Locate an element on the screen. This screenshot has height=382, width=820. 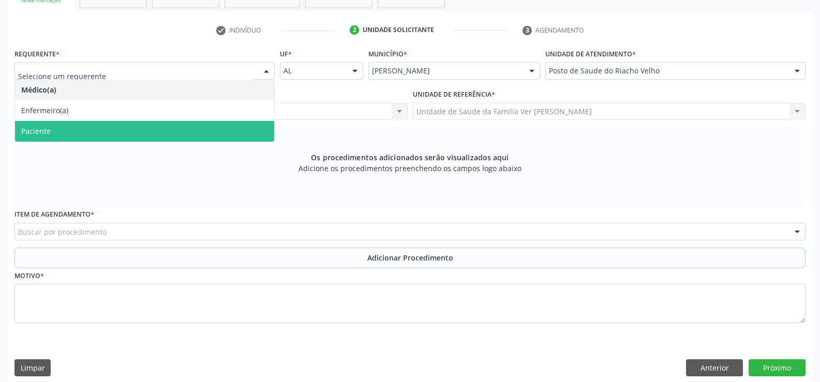
span: Os procedimentos adicionados serão visualizados aqui is located at coordinates (410, 157).